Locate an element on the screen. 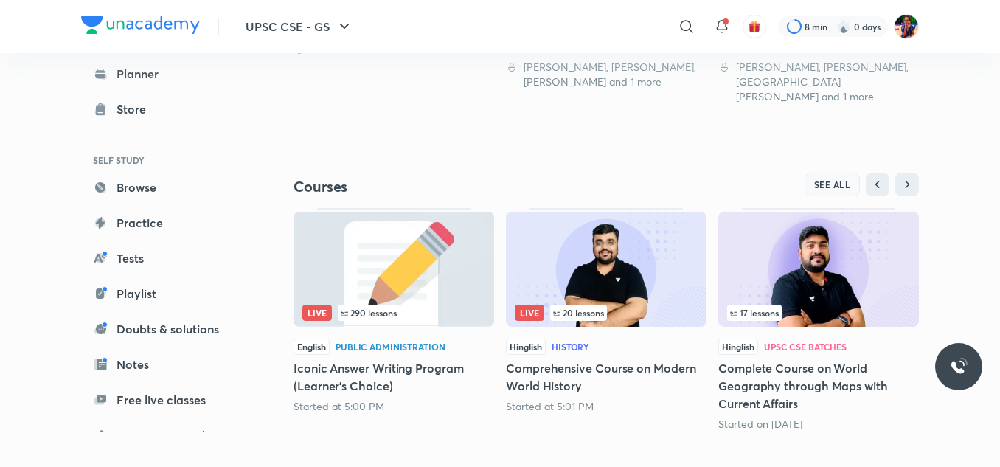 The width and height of the screenshot is (1000, 467). div: Started on Aug 29 is located at coordinates (818, 424).